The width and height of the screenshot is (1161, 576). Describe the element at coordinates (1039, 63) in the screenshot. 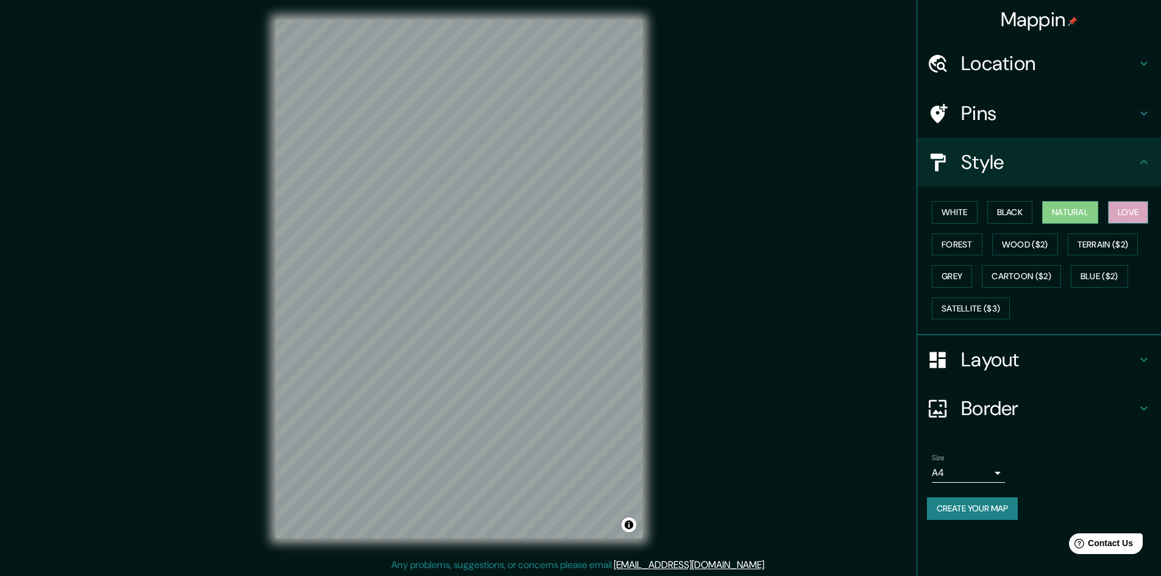

I see `div: Location` at that location.